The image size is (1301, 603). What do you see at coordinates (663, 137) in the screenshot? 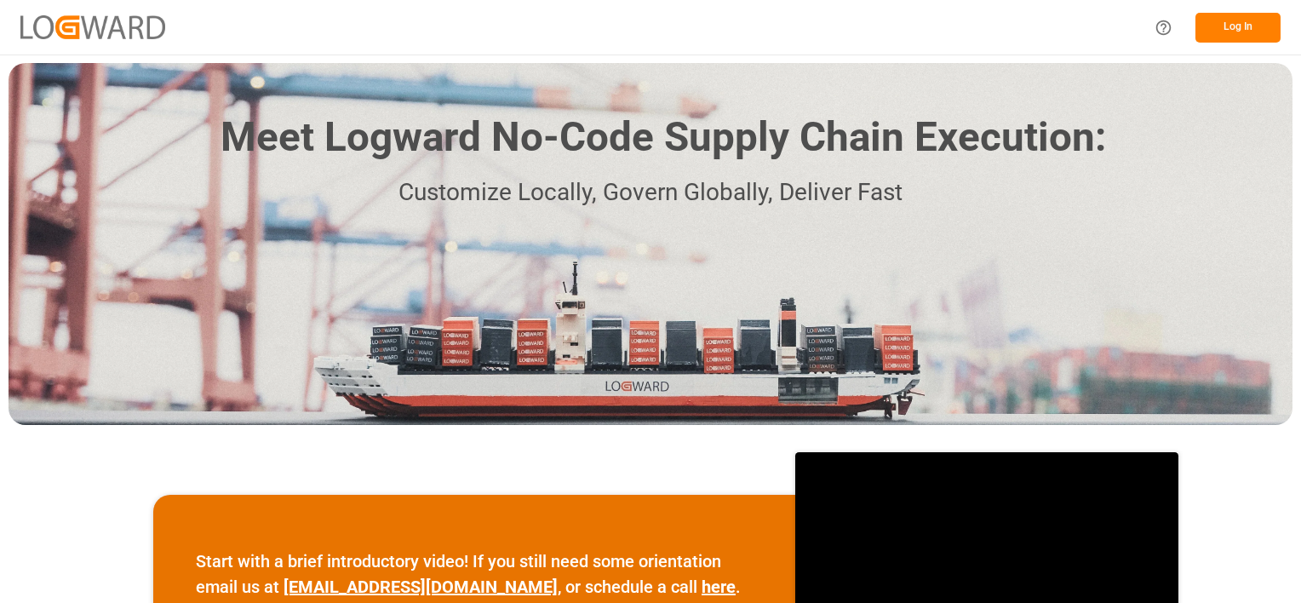
I see `h1: Meet Logward No-Code Supply Chain Execution:` at bounding box center [663, 137].